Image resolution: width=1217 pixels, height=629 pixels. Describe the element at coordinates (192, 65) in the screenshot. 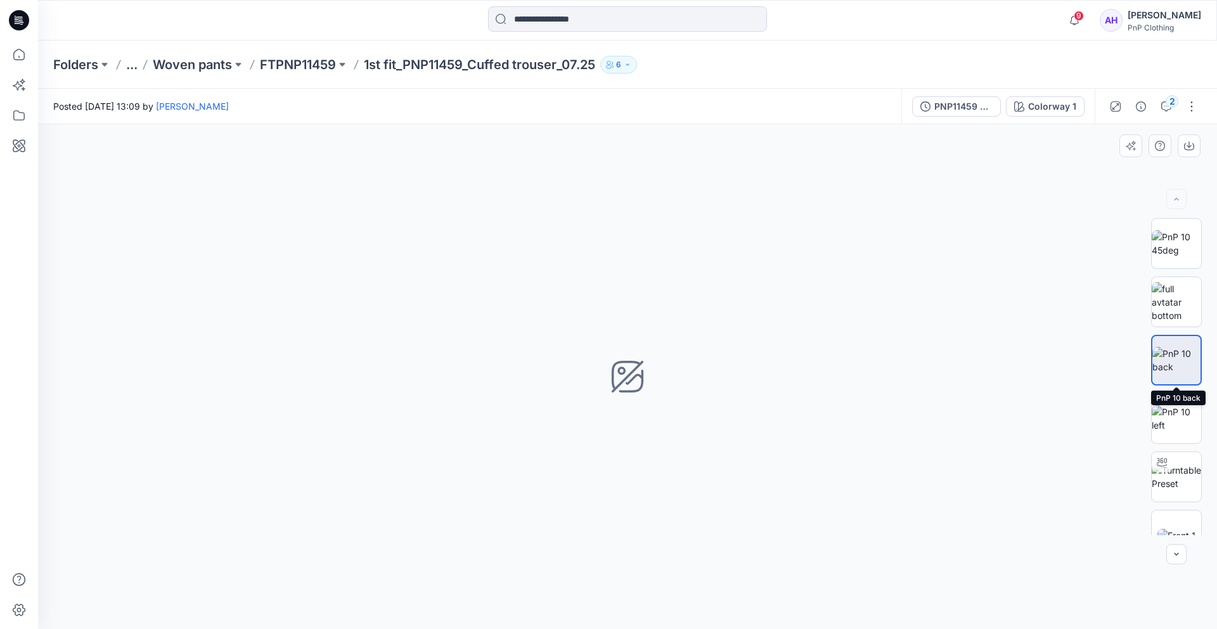

I see `p: Woven pants` at that location.